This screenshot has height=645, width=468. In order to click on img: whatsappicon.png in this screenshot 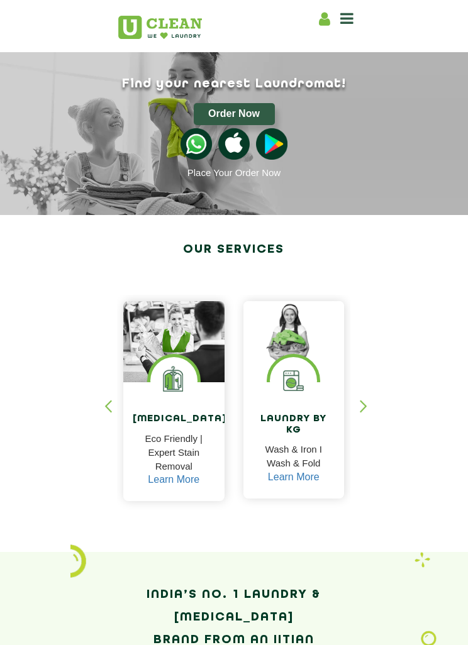, I will do `click(196, 144)`.